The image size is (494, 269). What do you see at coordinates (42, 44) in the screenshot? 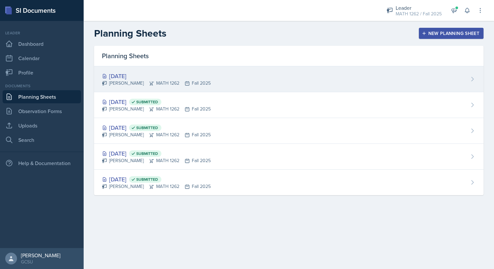
I see `a: Dashboard` at bounding box center [42, 44].